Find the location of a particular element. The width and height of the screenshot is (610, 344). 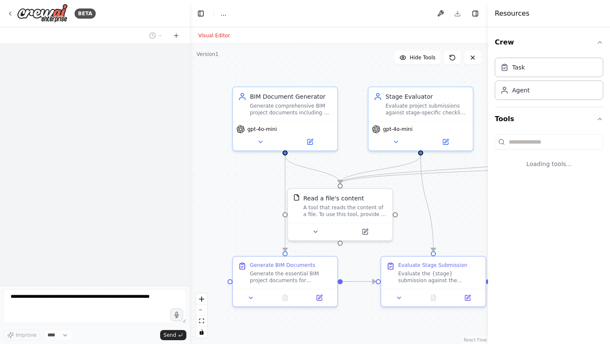

a: React Flow attribution is located at coordinates (475, 340).